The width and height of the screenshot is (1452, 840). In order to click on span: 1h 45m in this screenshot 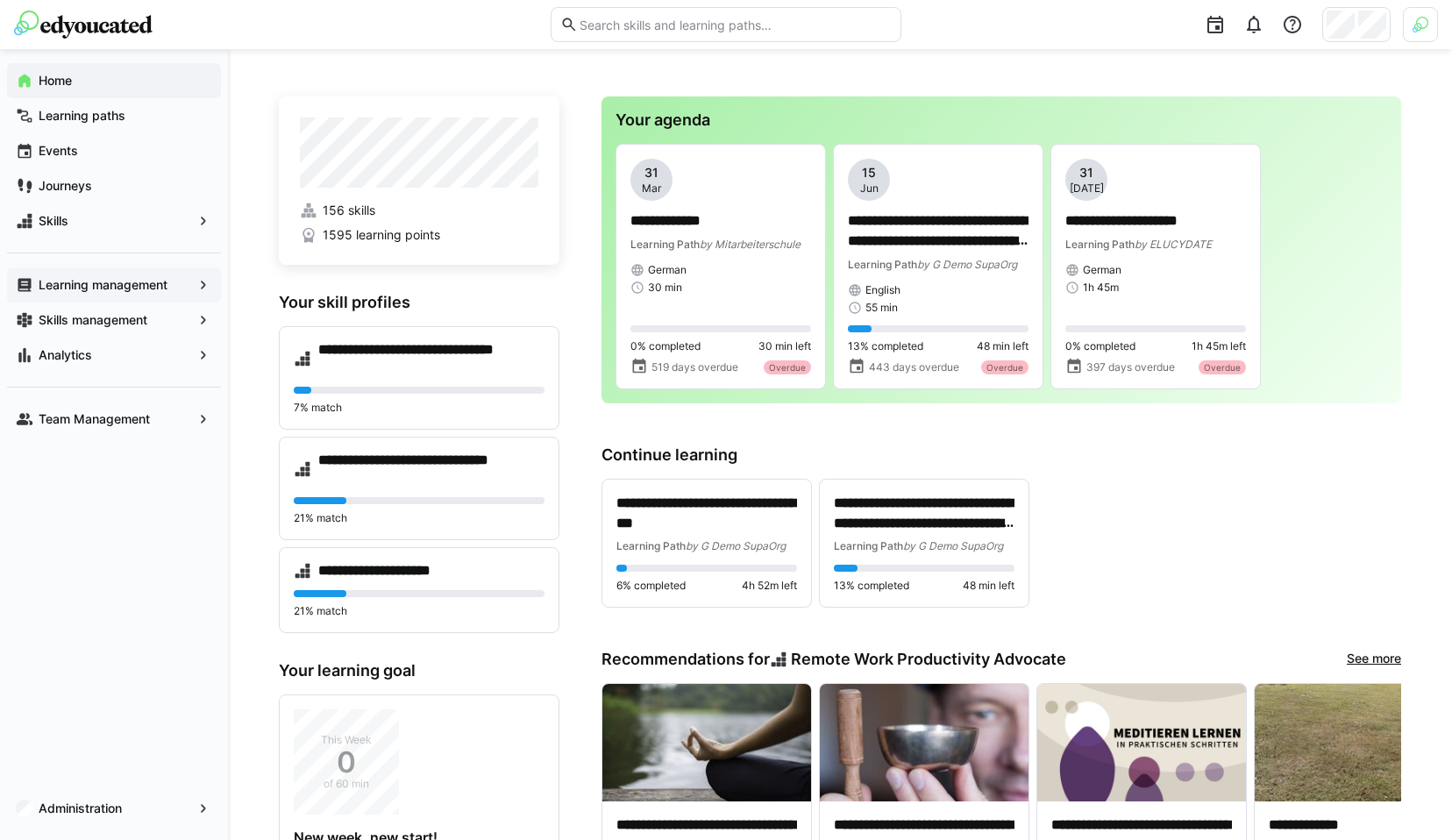, I will do `click(1101, 287)`.